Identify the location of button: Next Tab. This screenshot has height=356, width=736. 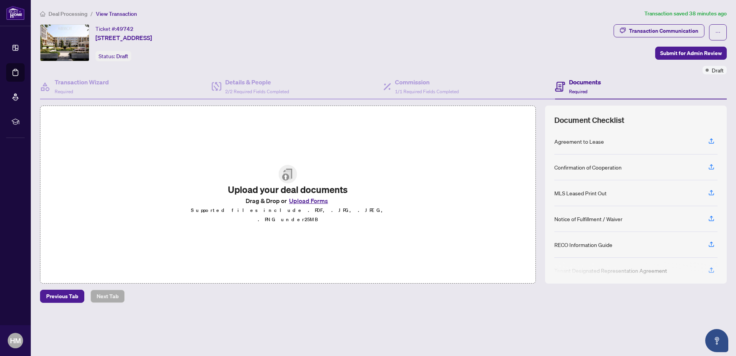
(107, 296).